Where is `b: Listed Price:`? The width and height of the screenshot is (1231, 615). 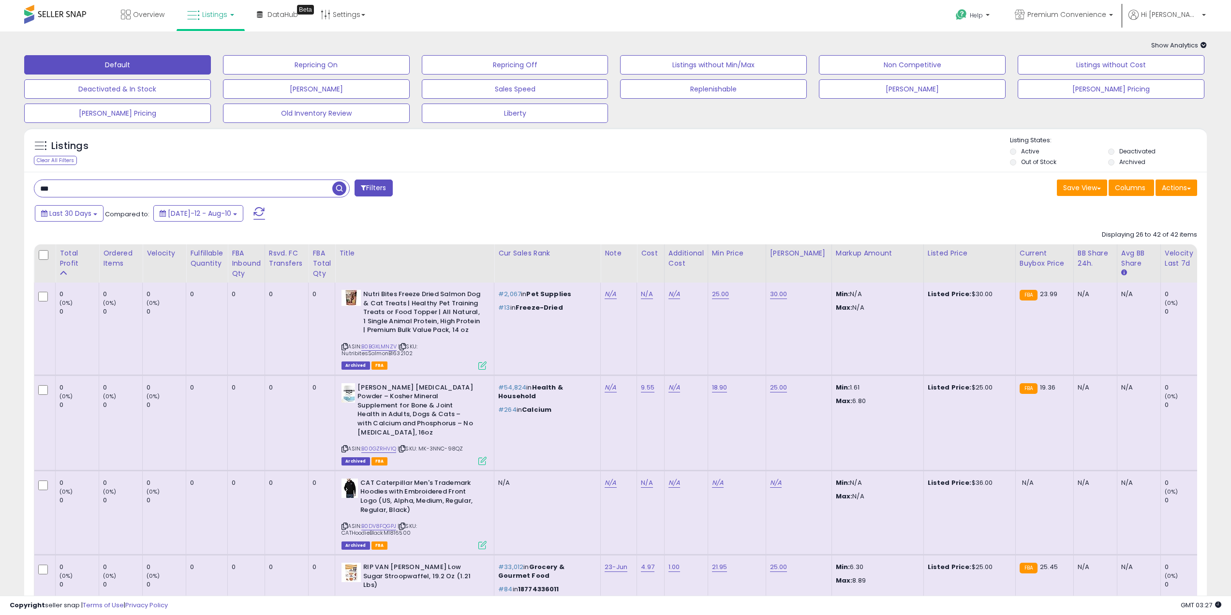
b: Listed Price: is located at coordinates (950, 482).